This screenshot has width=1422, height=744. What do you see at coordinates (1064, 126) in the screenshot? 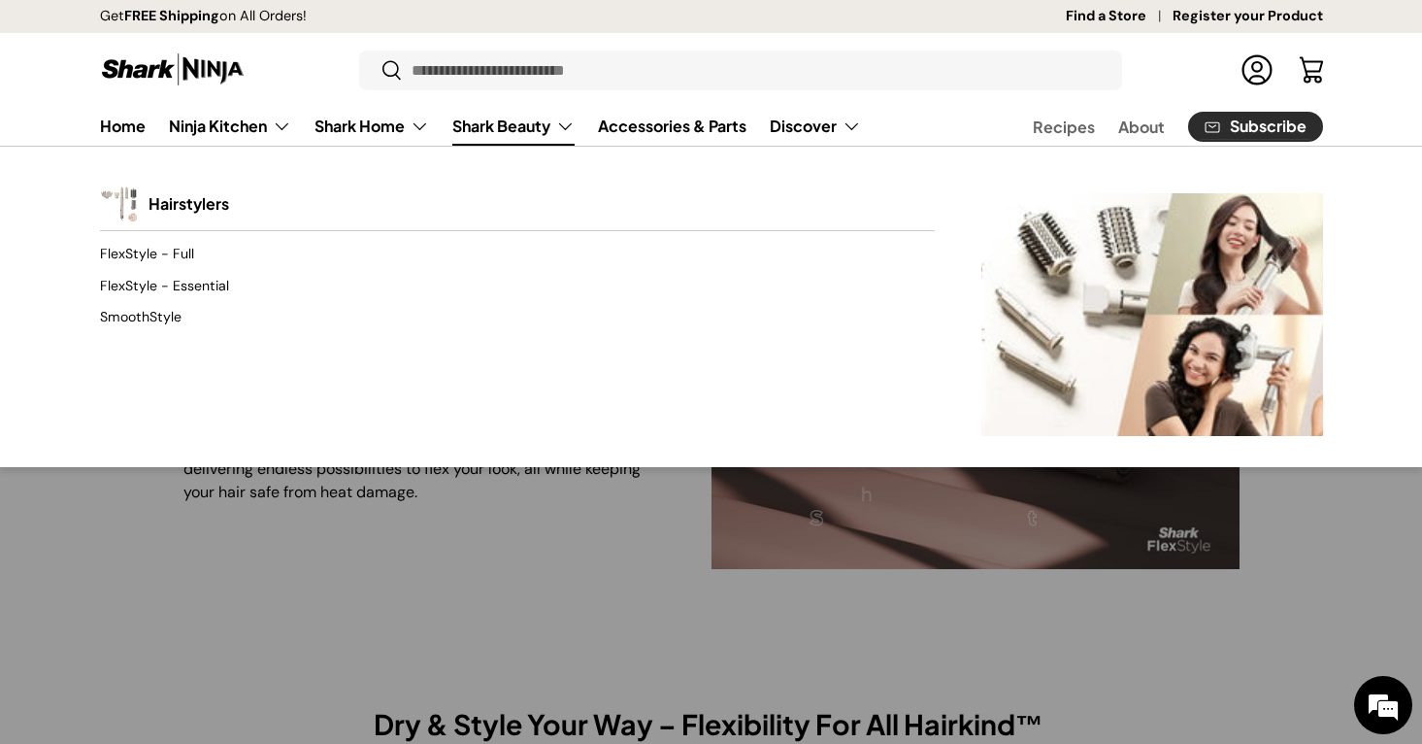
I see `a: Recipes` at bounding box center [1064, 126].